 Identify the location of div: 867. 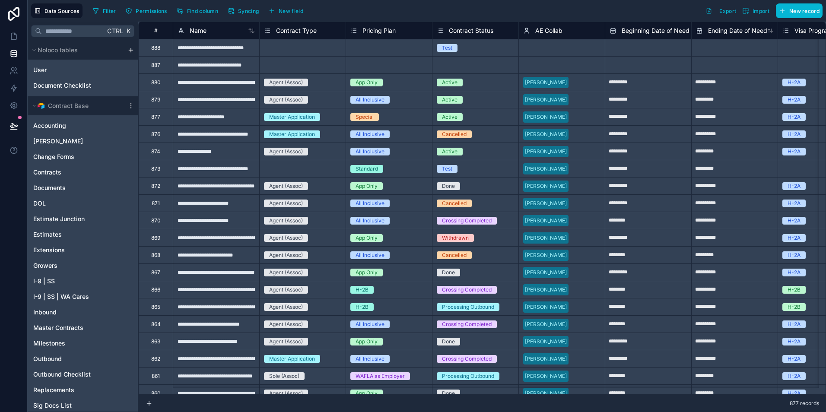
(155, 273).